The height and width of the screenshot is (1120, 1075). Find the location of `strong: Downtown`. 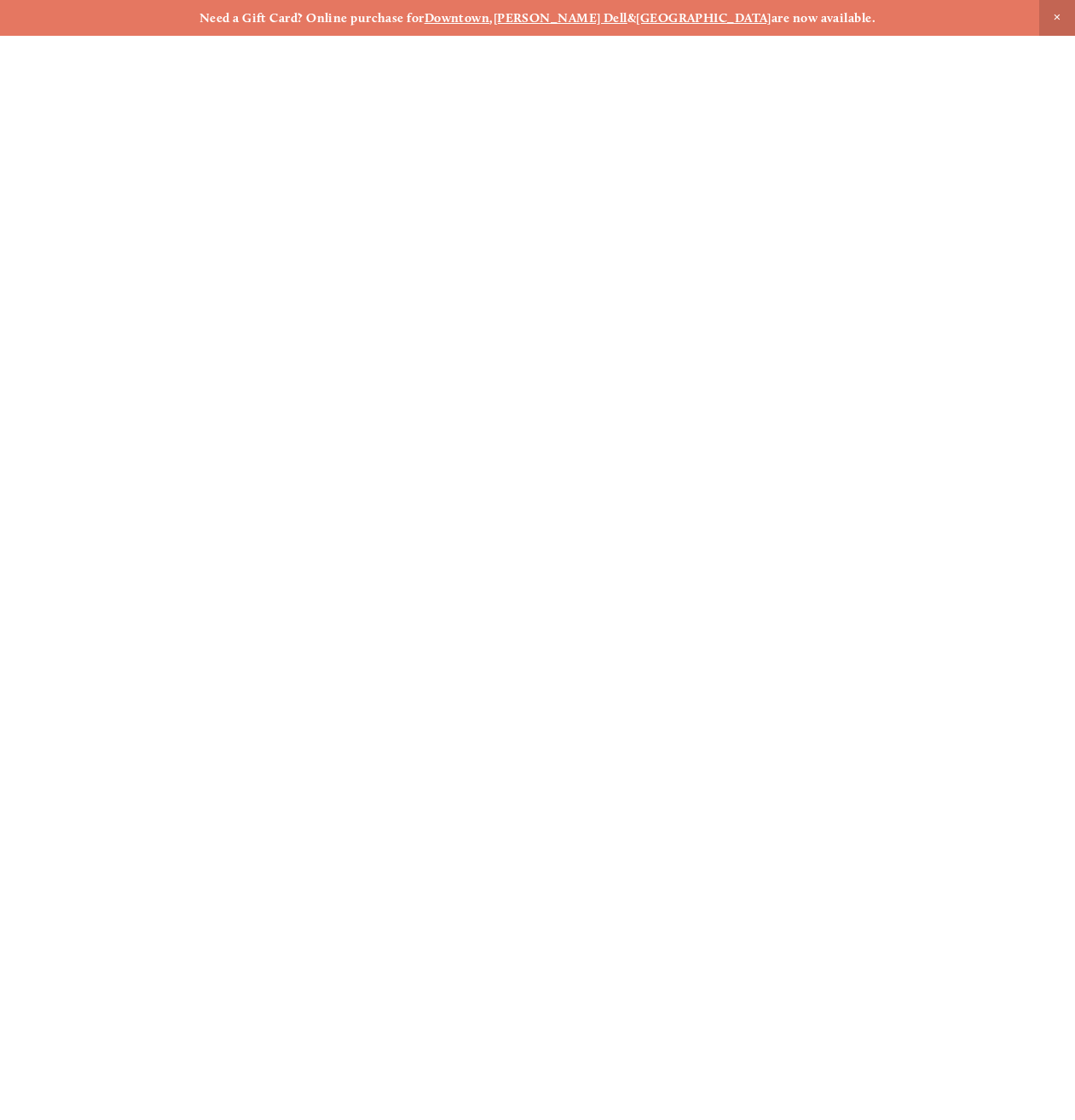

strong: Downtown is located at coordinates (456, 18).